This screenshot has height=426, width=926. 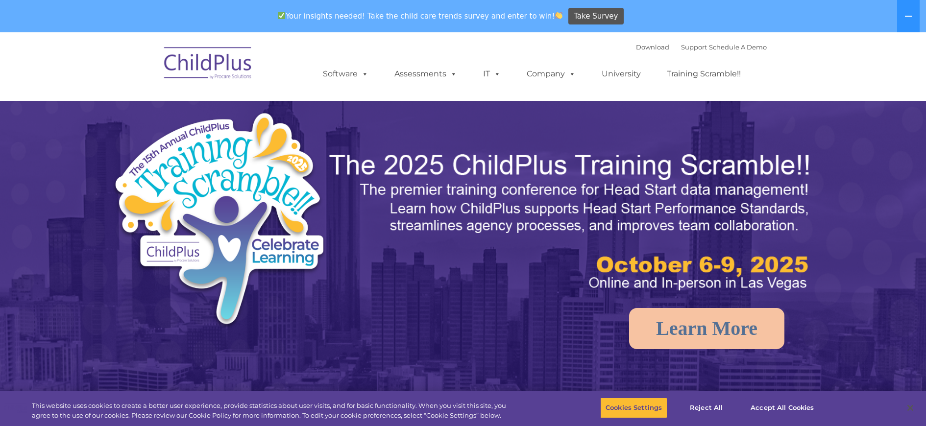 I want to click on a: Download, so click(x=652, y=47).